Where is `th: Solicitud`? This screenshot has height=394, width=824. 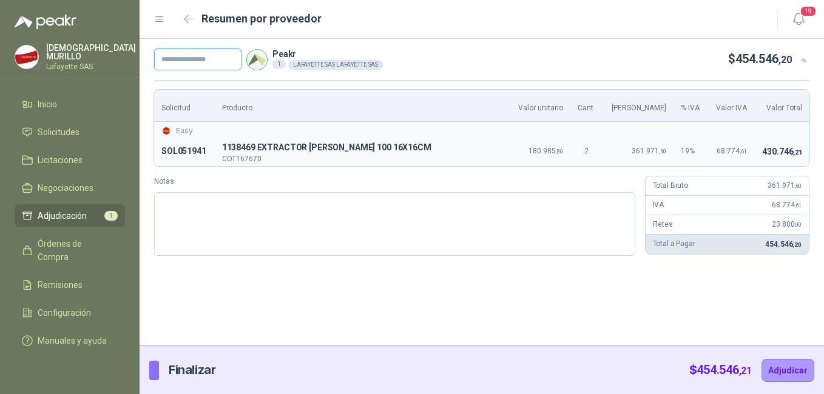
th: Solicitud is located at coordinates (184, 106).